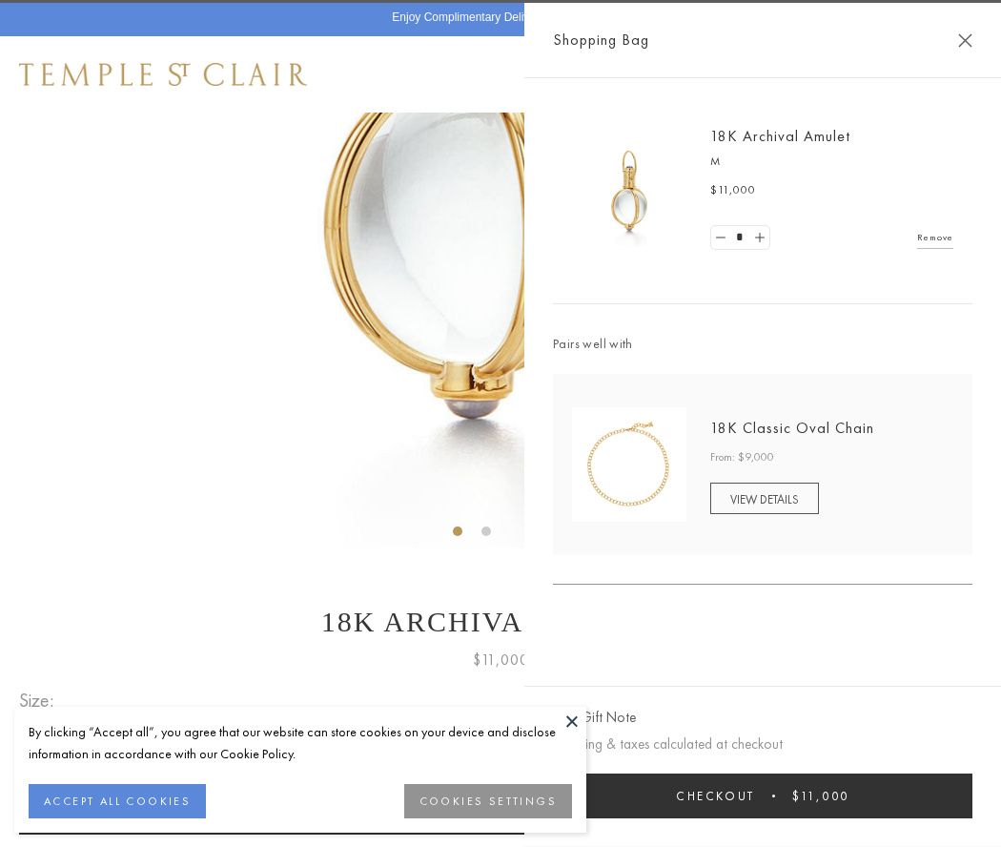 The image size is (1001, 847). I want to click on img: 18K Archival Amulet, so click(629, 191).